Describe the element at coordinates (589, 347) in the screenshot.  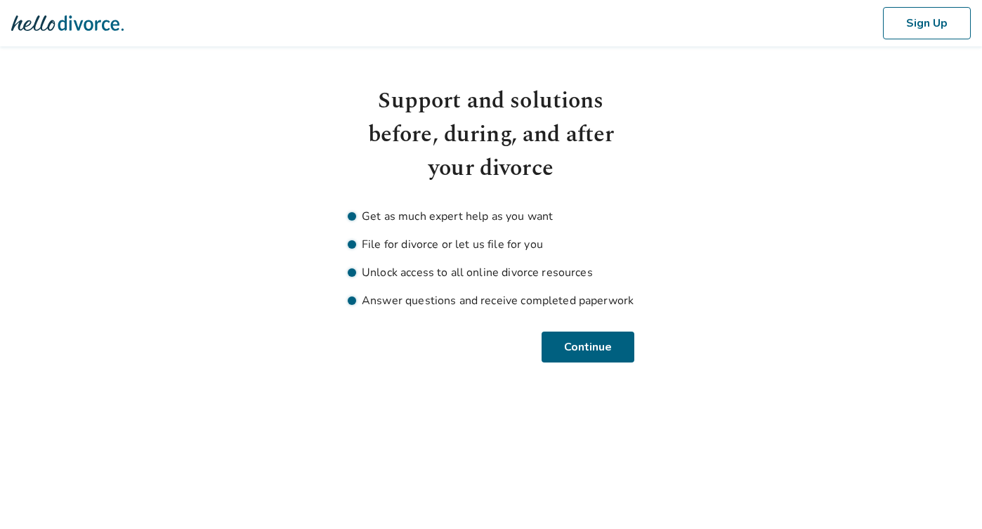
I see `button: Continue` at that location.